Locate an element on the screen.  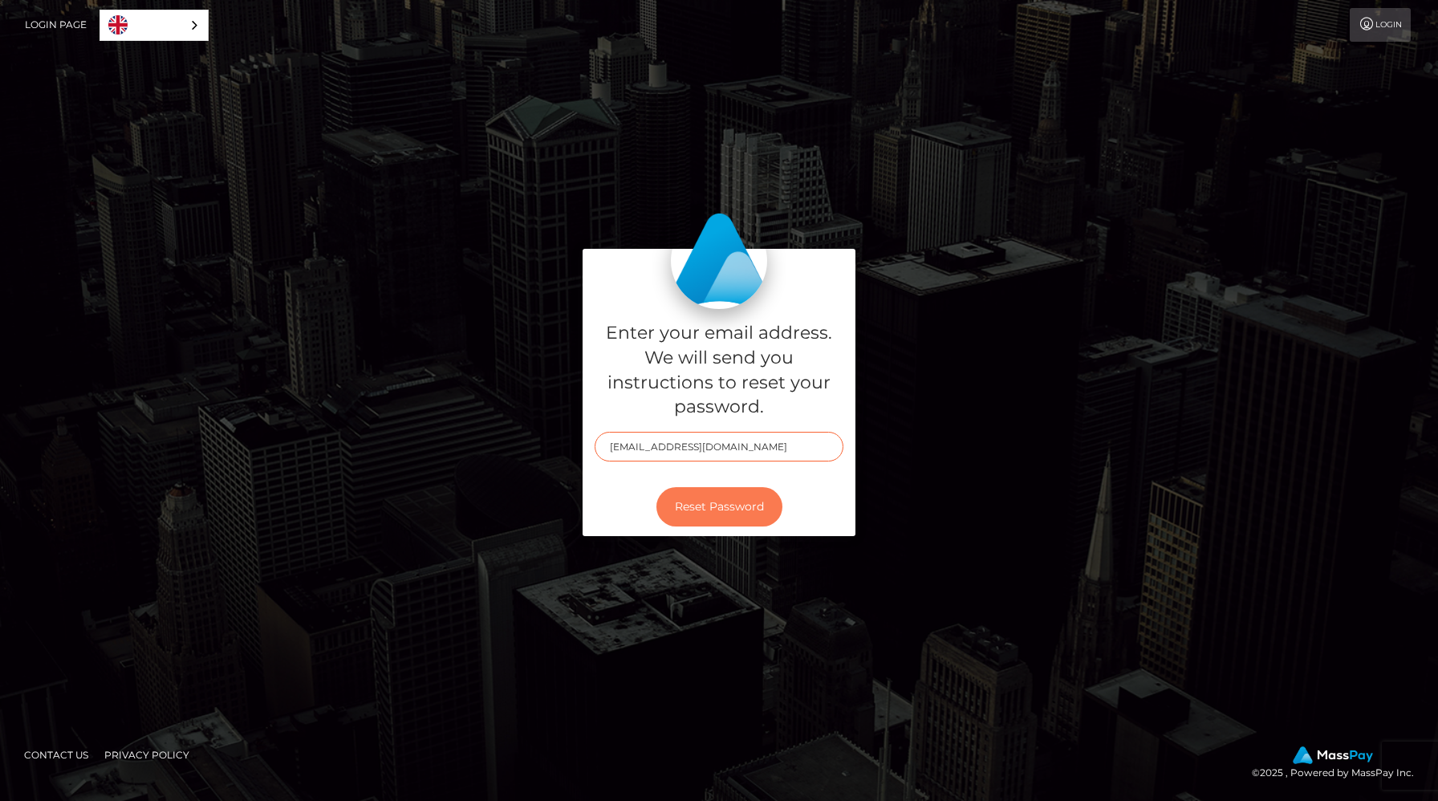
a: Contact Us is located at coordinates (56, 755).